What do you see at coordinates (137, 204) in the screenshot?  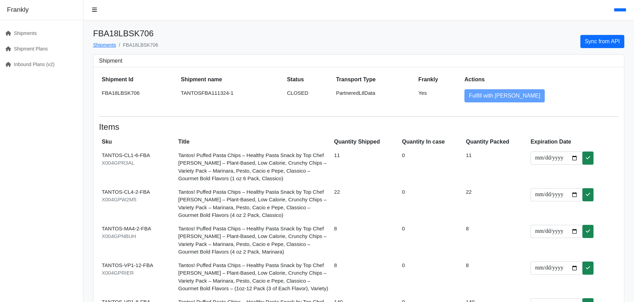 I see `td: TANTOS-CL4-2-FBA` at bounding box center [137, 204].